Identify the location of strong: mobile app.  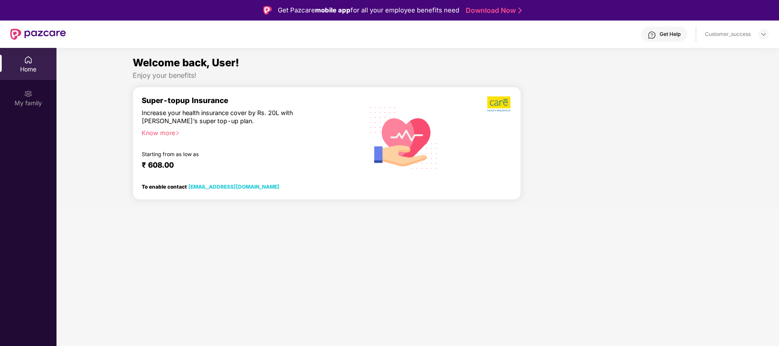
(332, 10).